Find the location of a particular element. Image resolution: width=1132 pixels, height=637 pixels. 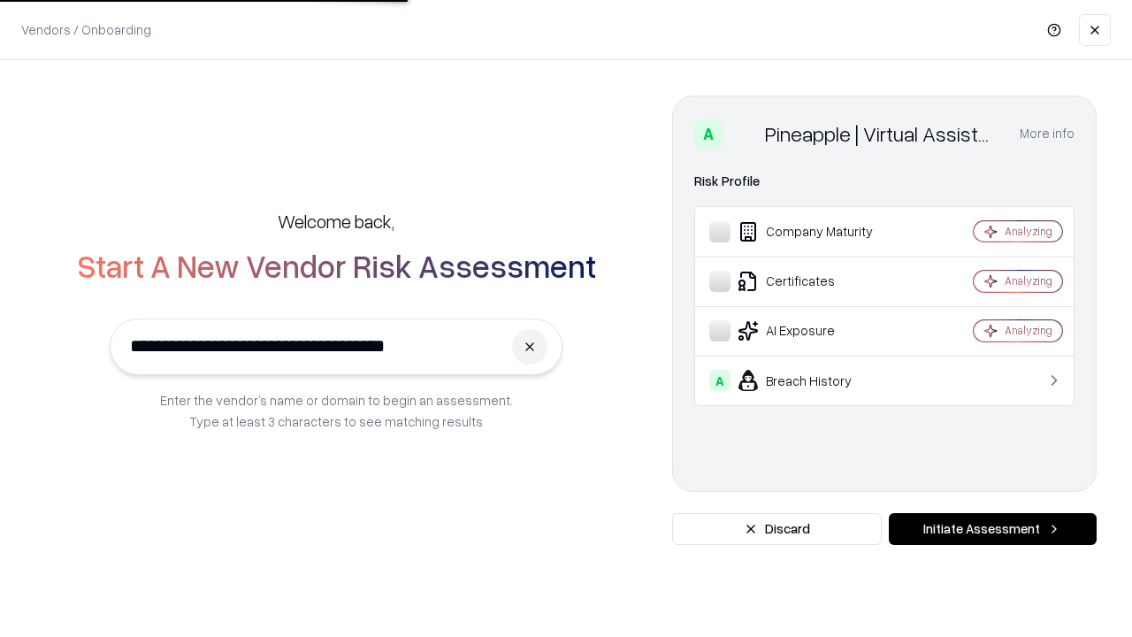

div: Breach History is located at coordinates (815, 380).